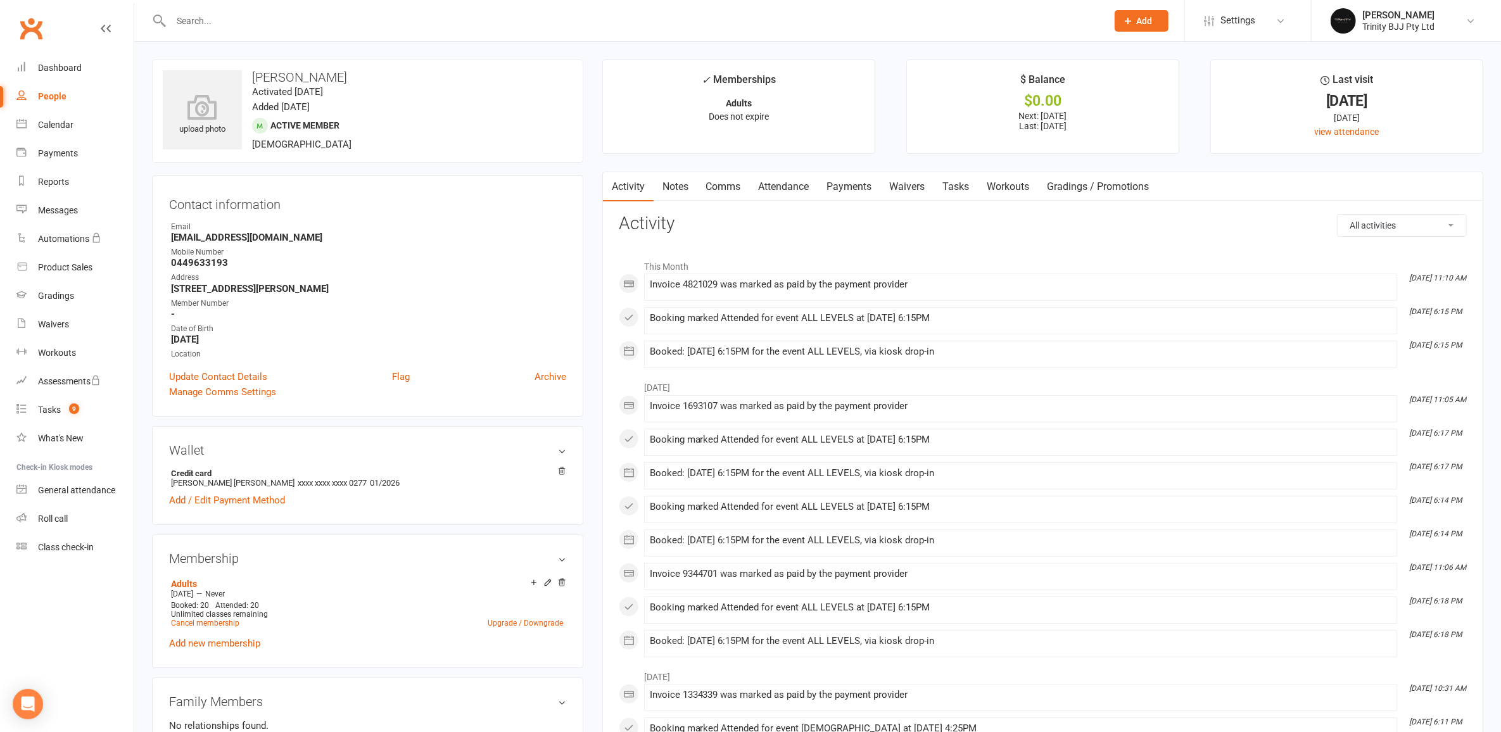 This screenshot has height=732, width=1501. What do you see at coordinates (723, 187) in the screenshot?
I see `a: Comms` at bounding box center [723, 187].